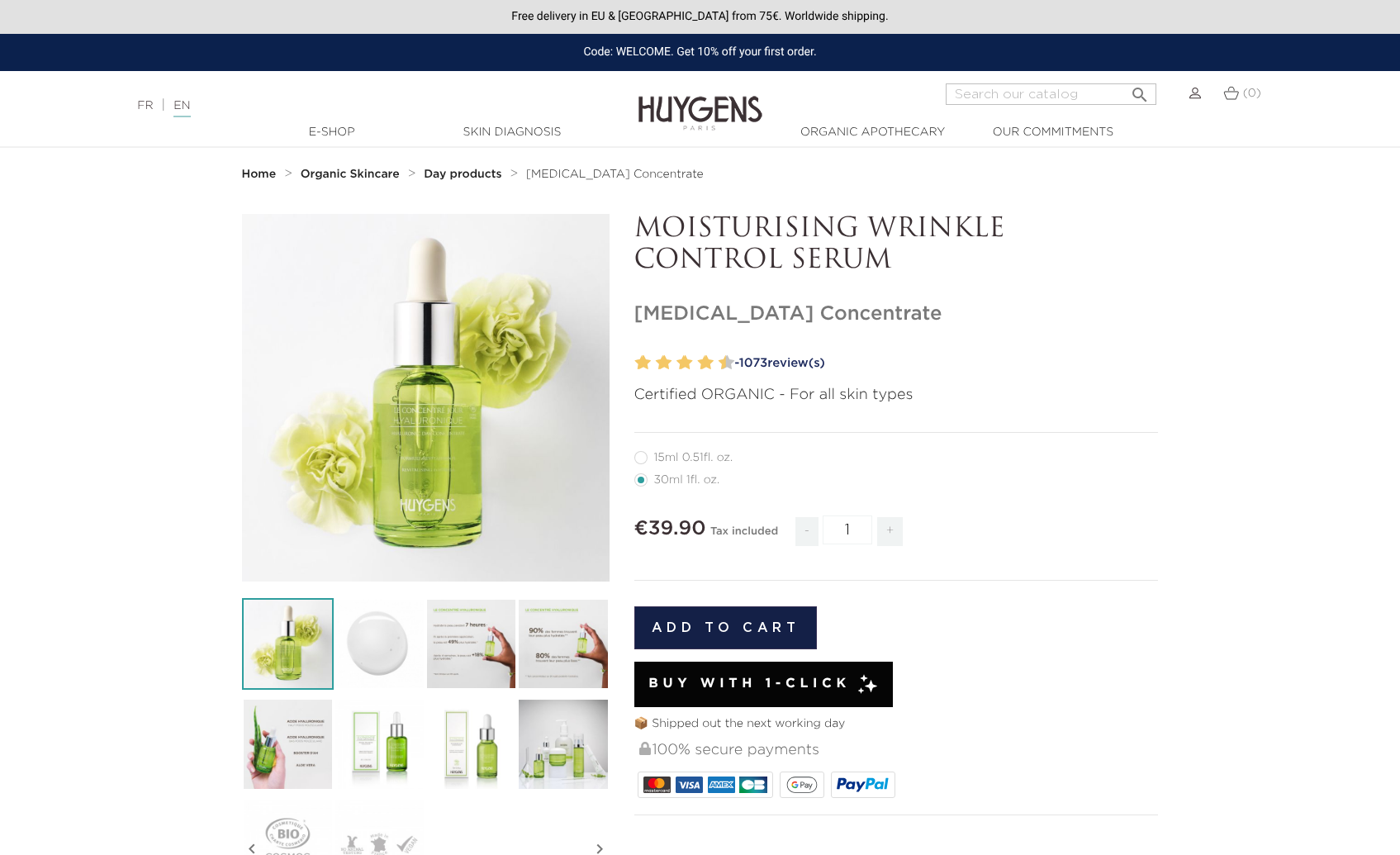 The image size is (1400, 855). What do you see at coordinates (744, 536) in the screenshot?
I see `div: Tax included` at bounding box center [744, 536].